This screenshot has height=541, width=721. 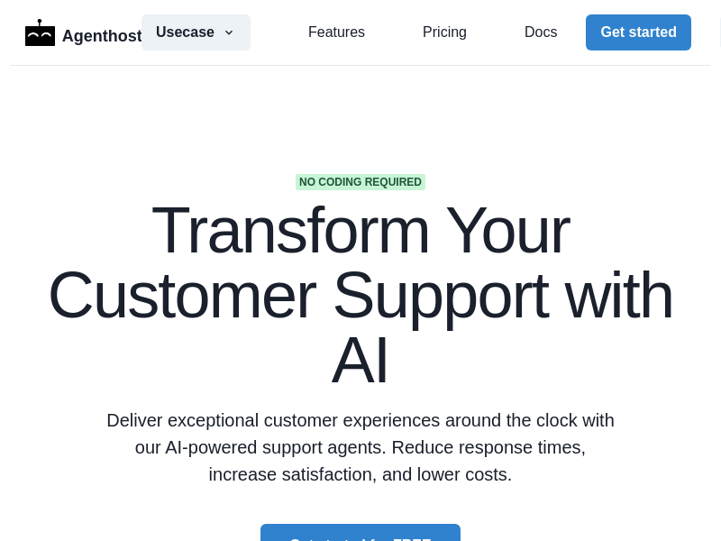 I want to click on a: Docs, so click(x=541, y=32).